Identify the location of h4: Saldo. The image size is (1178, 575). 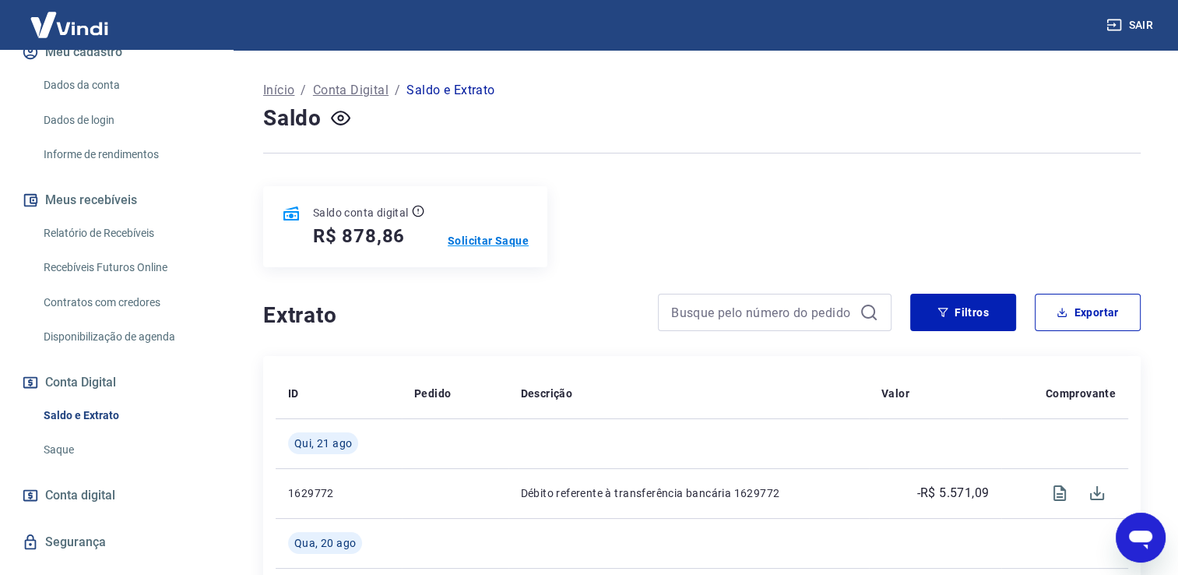
(292, 118).